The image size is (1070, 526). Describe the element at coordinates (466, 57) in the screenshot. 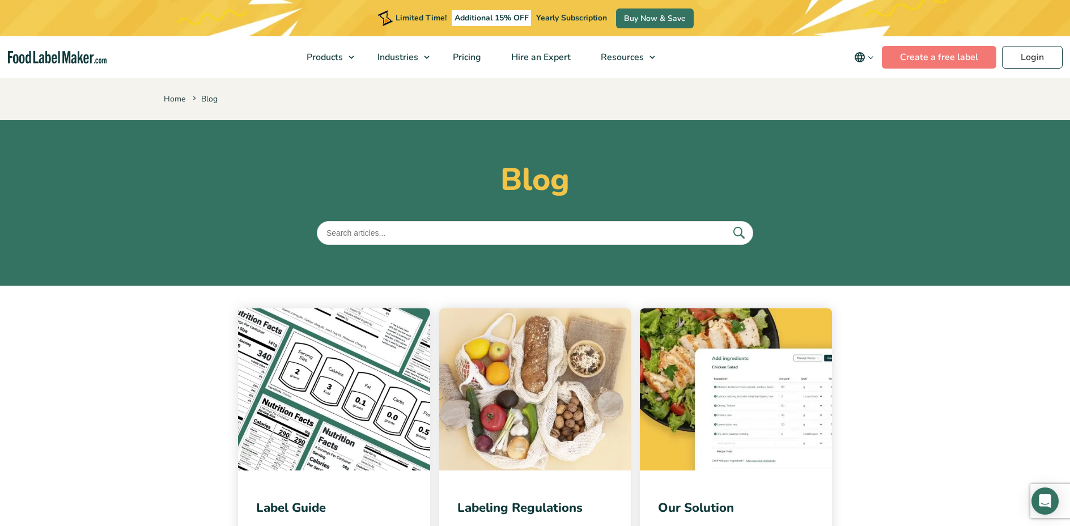

I see `a: Pricing` at that location.